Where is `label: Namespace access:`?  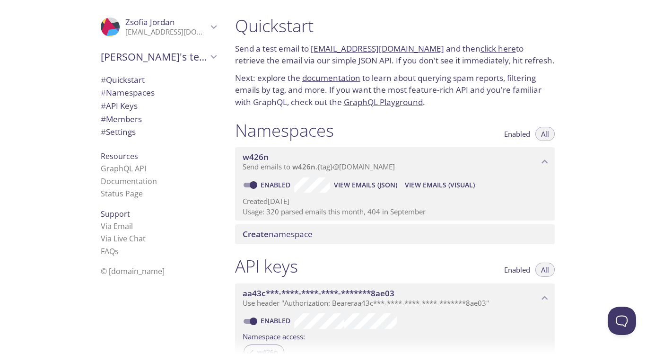
label: Namespace access: is located at coordinates (274, 335).